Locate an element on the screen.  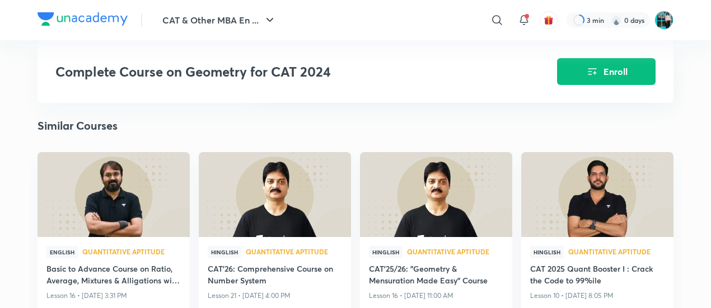
h4: CAT'26: Comprehensive Course on Number System is located at coordinates (275, 276).